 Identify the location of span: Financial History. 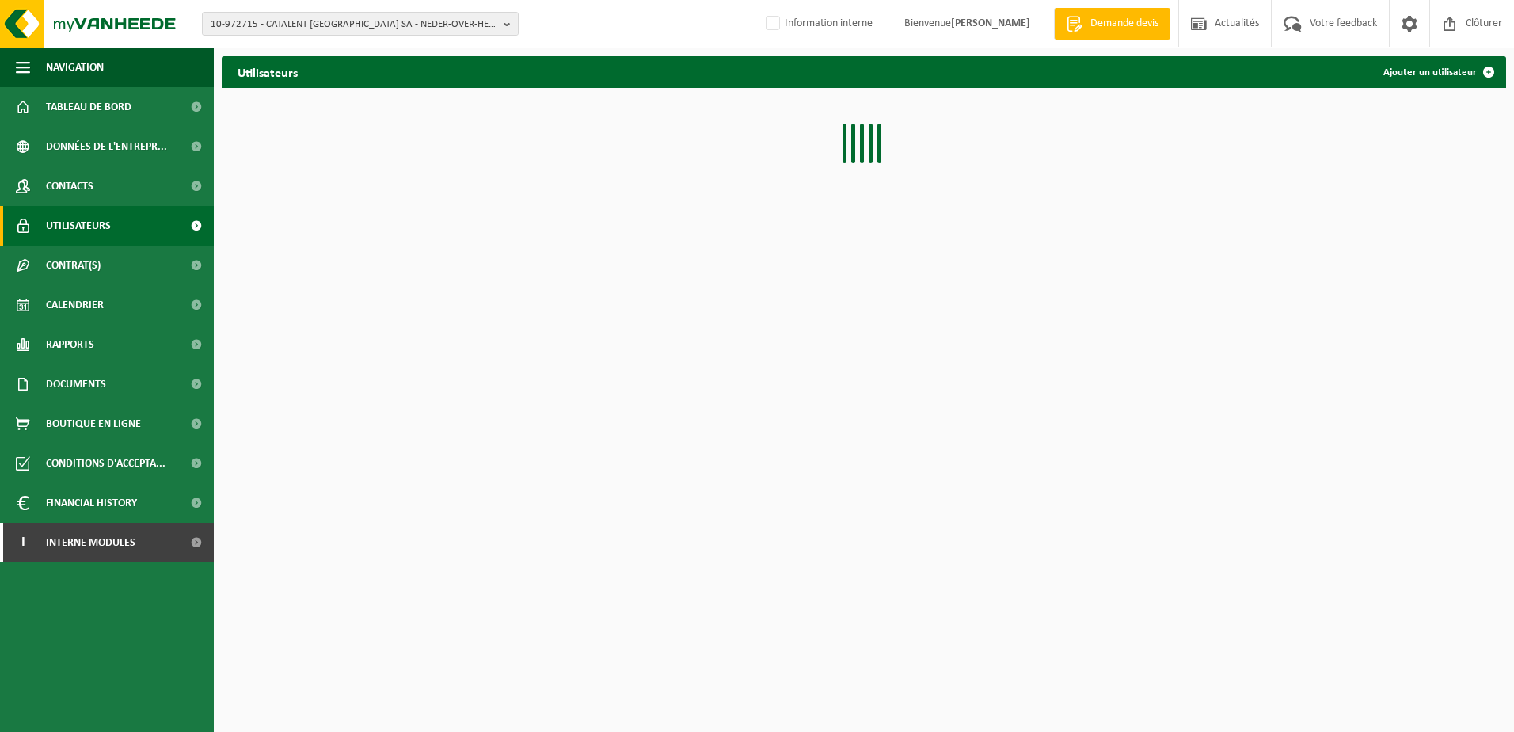
(91, 503).